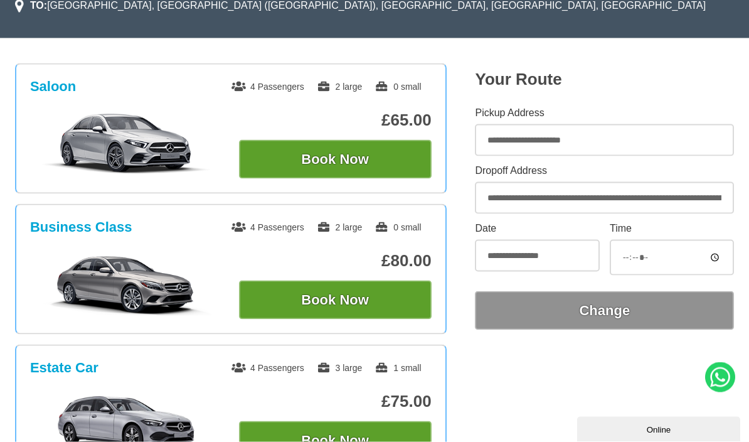 The height and width of the screenshot is (442, 749). Describe the element at coordinates (604, 311) in the screenshot. I see `button: Change` at that location.